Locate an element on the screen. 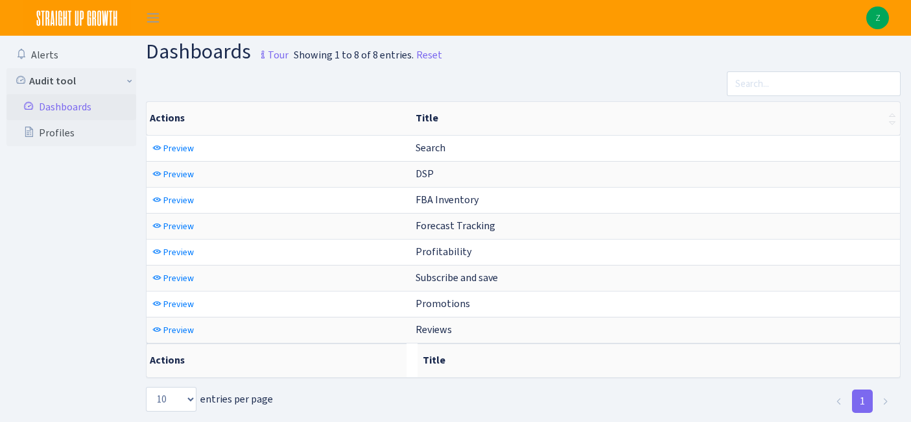 This screenshot has height=422, width=911. span: Subscribe and save is located at coordinates (457, 277).